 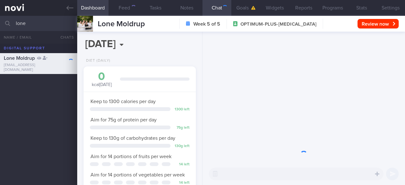 What do you see at coordinates (182, 128) in the screenshot?
I see `div: 75 g left` at bounding box center [182, 128].